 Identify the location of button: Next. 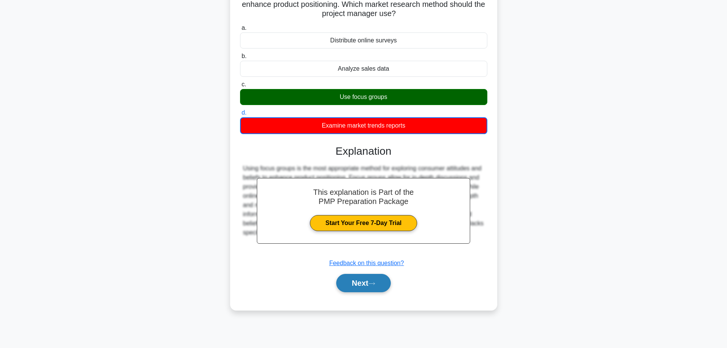
(364, 283).